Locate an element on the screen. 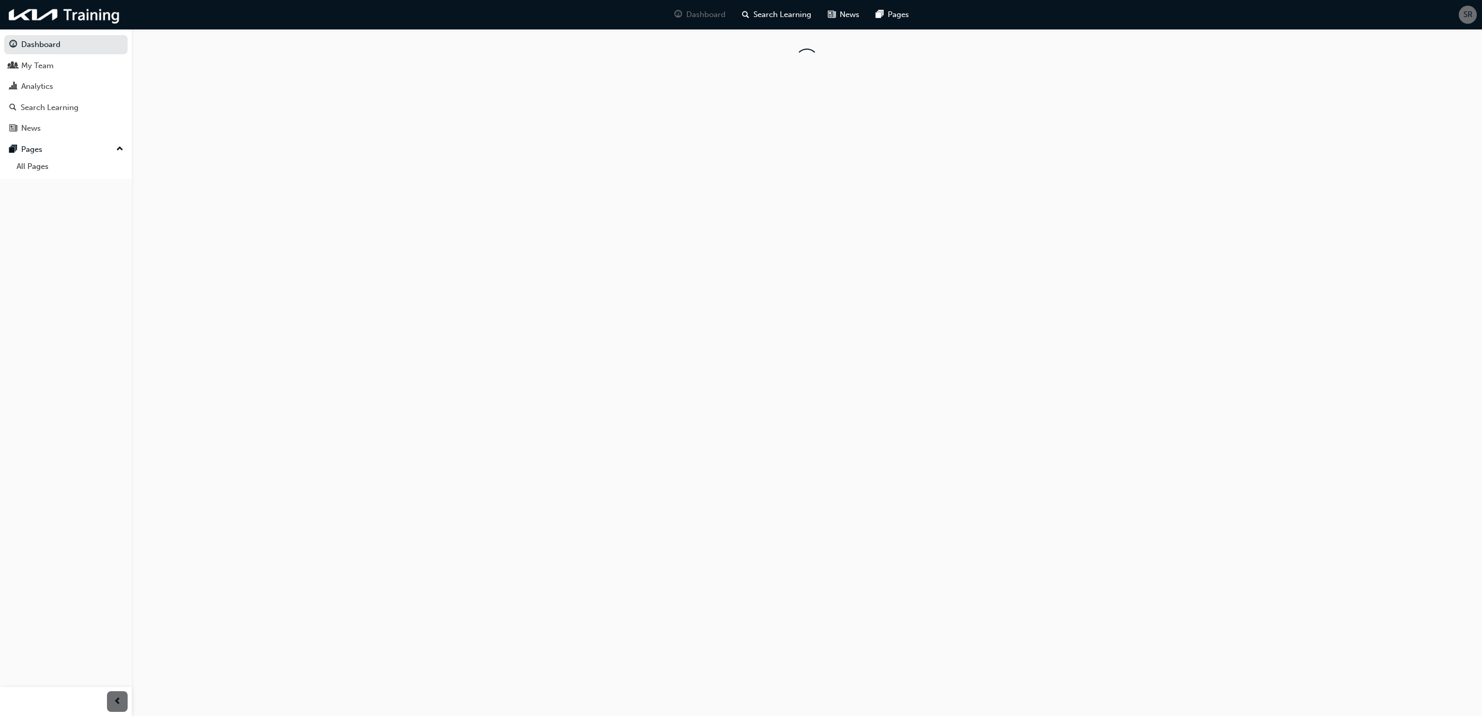 The height and width of the screenshot is (716, 1482). a: guage-iconDashboard is located at coordinates (700, 14).